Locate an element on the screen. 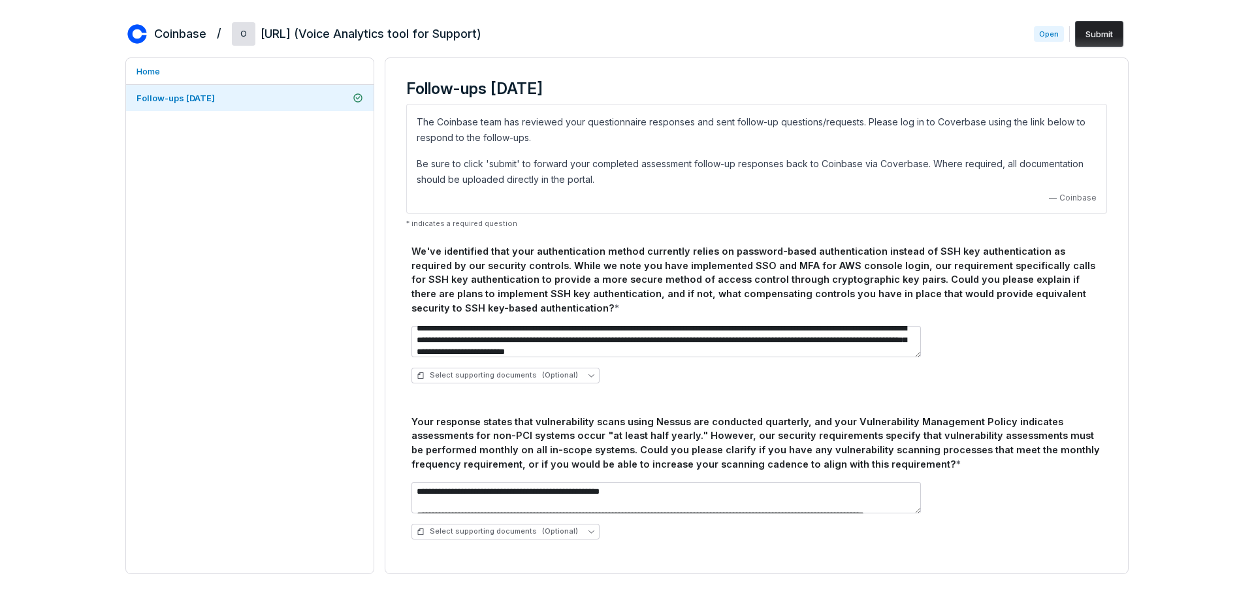 This screenshot has width=1254, height=595. p: Be sure to click 'submit' to forward your completed assessment follow-up responses back to Coinba... is located at coordinates (756, 172).